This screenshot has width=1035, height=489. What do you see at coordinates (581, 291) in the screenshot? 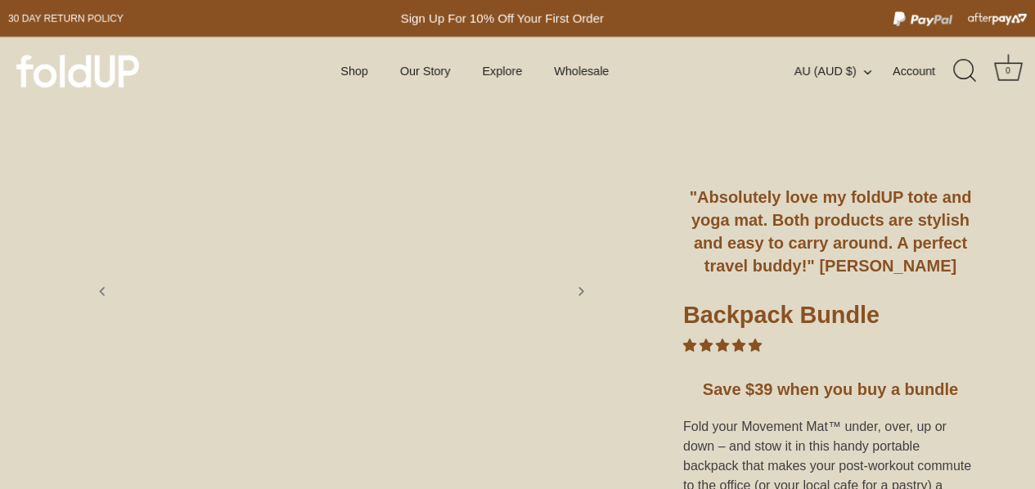
I see `a: Next slide` at bounding box center [581, 291].